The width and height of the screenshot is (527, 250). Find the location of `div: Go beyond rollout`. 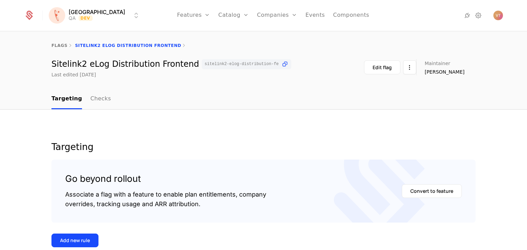

div: Go beyond rollout is located at coordinates (166, 179).